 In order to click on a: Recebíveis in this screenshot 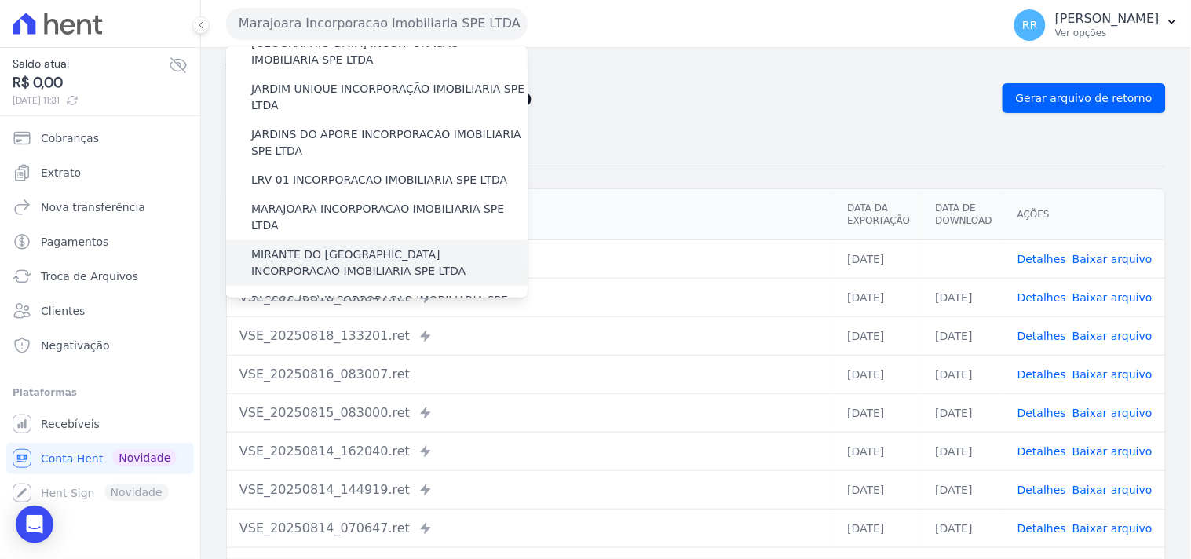, I will do `click(100, 424)`.